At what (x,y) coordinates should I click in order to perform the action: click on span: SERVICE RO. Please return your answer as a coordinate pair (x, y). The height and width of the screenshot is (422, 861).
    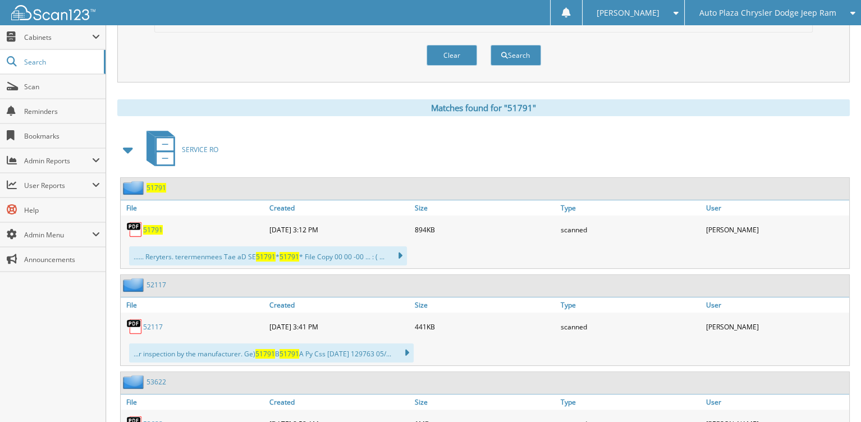
    Looking at the image, I should click on (200, 149).